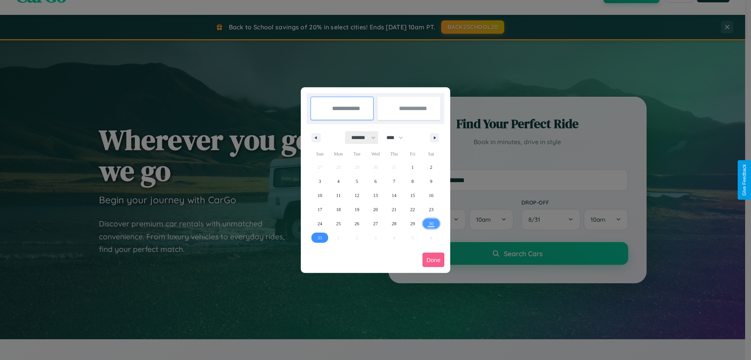 This screenshot has height=360, width=751. Describe the element at coordinates (412, 167) in the screenshot. I see `button: 1` at that location.